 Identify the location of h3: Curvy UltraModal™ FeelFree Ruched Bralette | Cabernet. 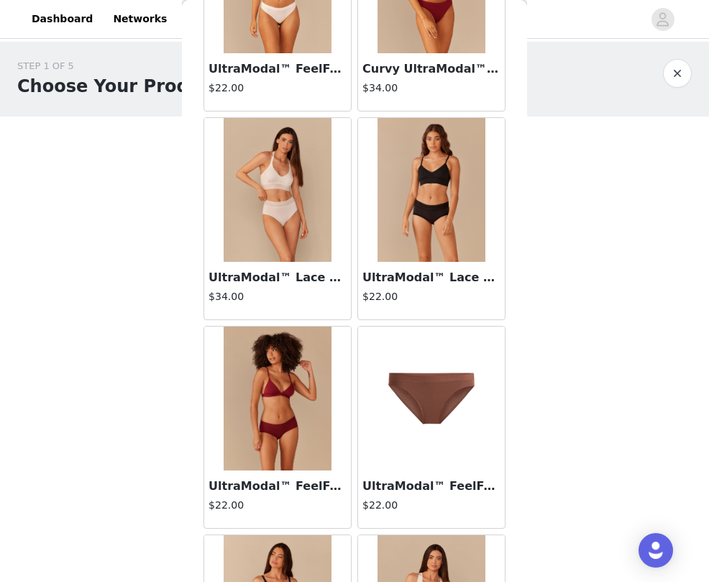
(431, 69).